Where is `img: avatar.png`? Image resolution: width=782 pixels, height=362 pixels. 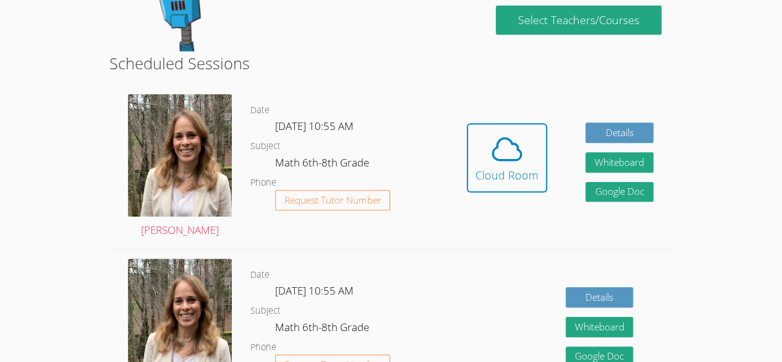 img: avatar.png is located at coordinates (180, 155).